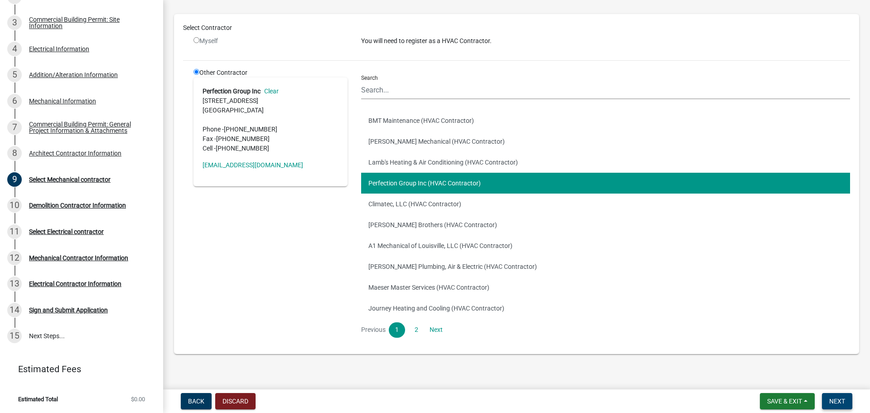 This screenshot has height=413, width=870. I want to click on a: Clear, so click(270, 91).